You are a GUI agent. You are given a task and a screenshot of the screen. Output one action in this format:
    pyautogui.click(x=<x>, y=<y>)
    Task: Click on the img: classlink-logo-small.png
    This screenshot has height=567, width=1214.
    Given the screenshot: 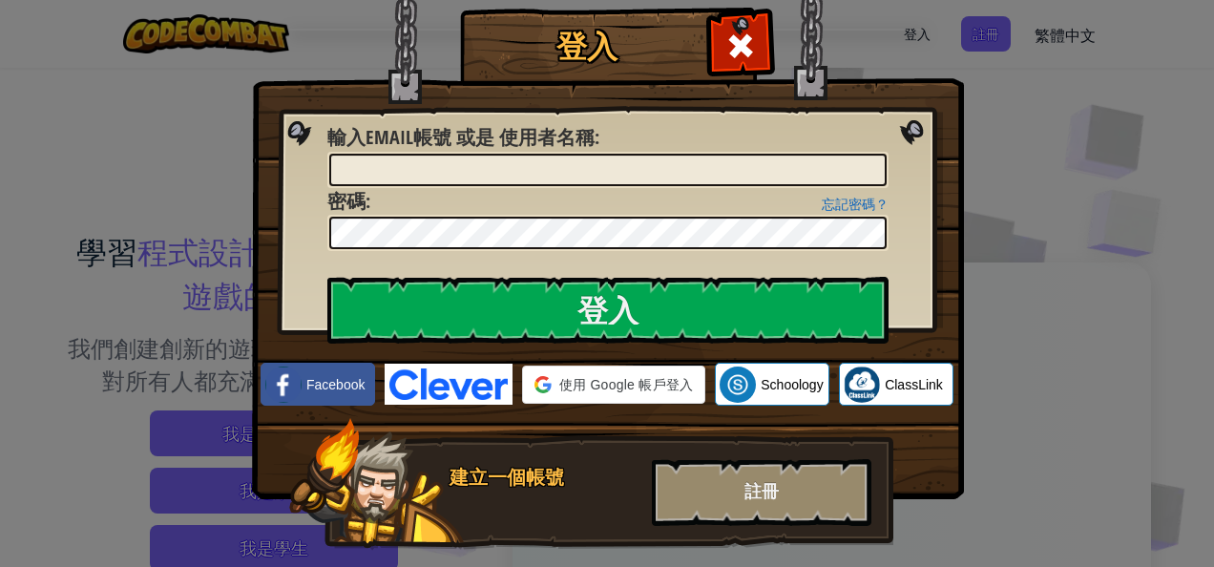 What is the action you would take?
    pyautogui.click(x=862, y=385)
    